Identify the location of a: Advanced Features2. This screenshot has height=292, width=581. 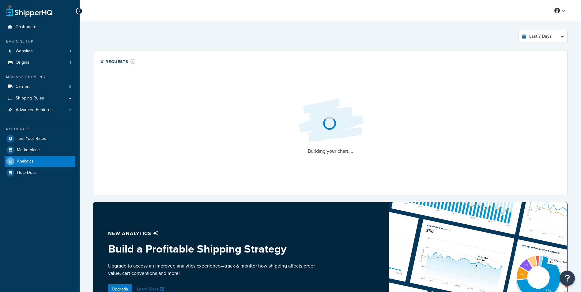
(40, 110).